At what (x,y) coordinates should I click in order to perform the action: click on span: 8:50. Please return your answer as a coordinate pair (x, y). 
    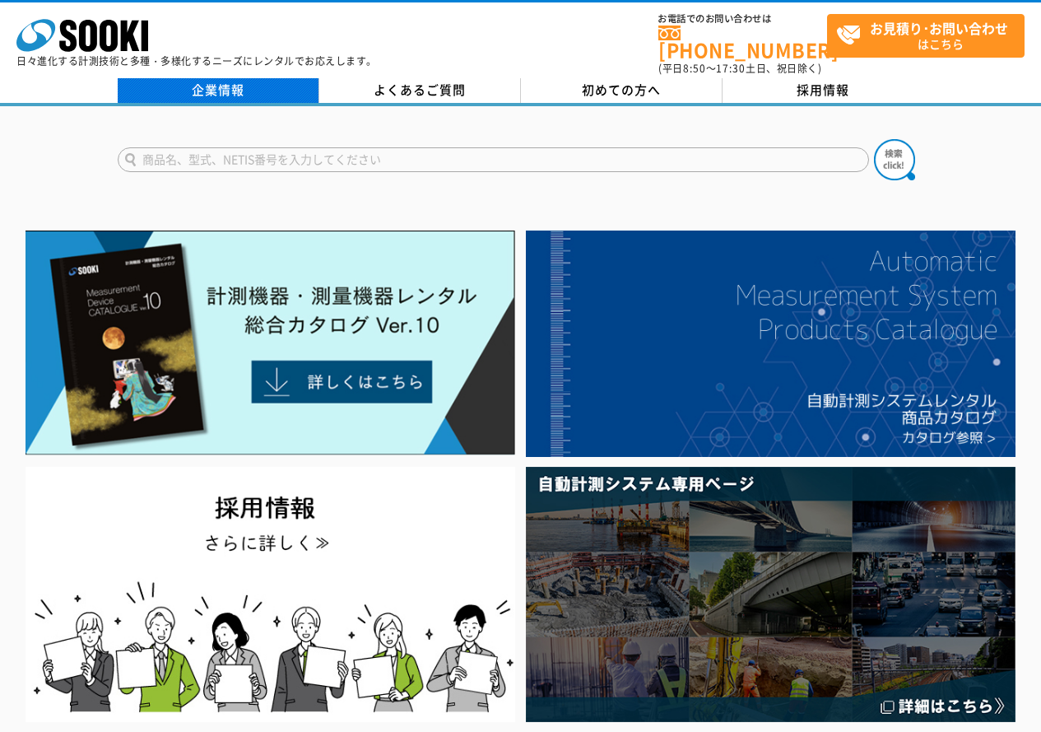
    Looking at the image, I should click on (695, 68).